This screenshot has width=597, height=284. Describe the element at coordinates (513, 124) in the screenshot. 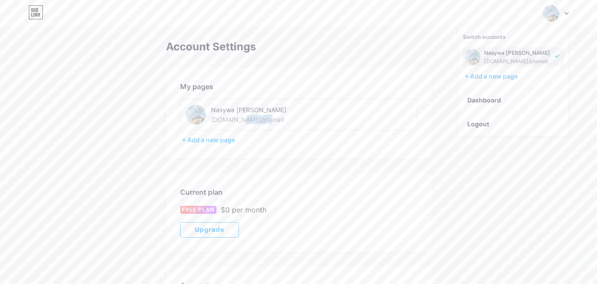

I see `li: Logout` at that location.